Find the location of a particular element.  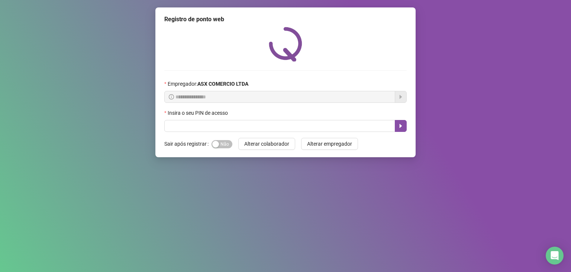

span: Alterar empregador is located at coordinates (330, 144).